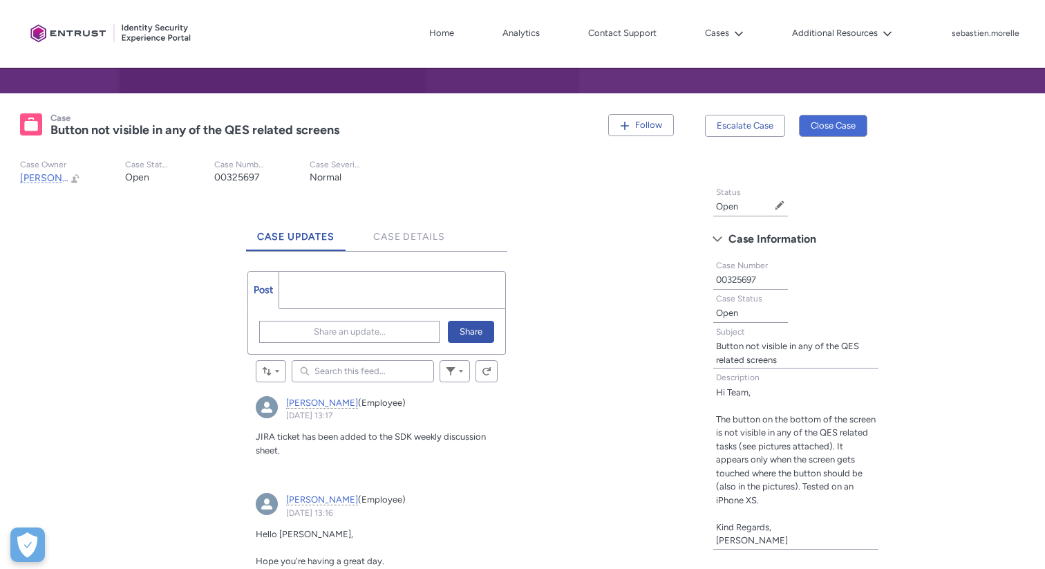  What do you see at coordinates (376, 313) in the screenshot?
I see `div: Chatter Publisher` at bounding box center [376, 313].